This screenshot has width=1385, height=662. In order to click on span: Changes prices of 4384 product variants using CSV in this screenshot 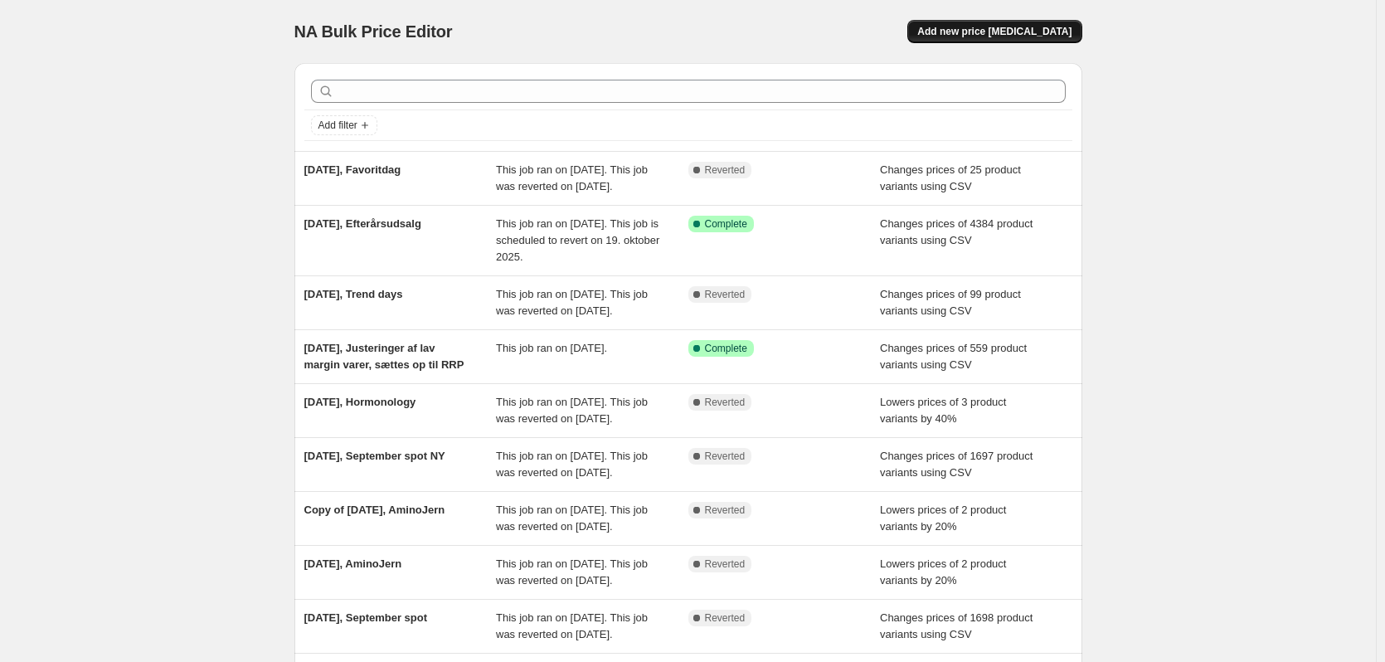, I will do `click(956, 231)`.